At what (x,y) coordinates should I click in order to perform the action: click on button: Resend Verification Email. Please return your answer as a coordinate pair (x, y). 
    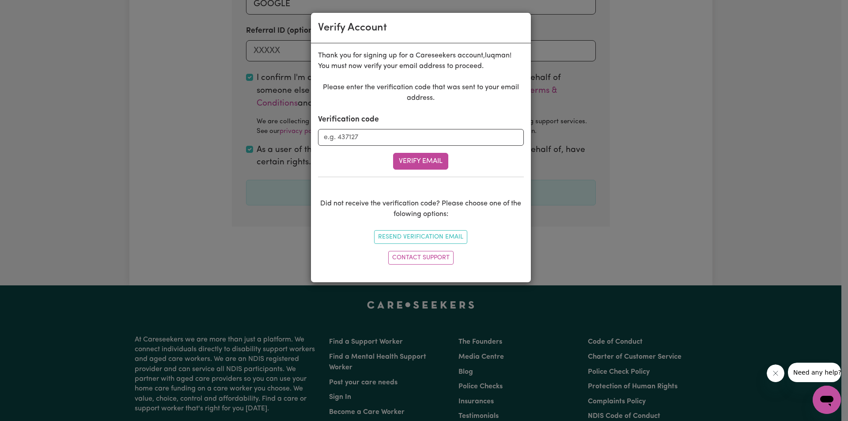
    Looking at the image, I should click on (421, 237).